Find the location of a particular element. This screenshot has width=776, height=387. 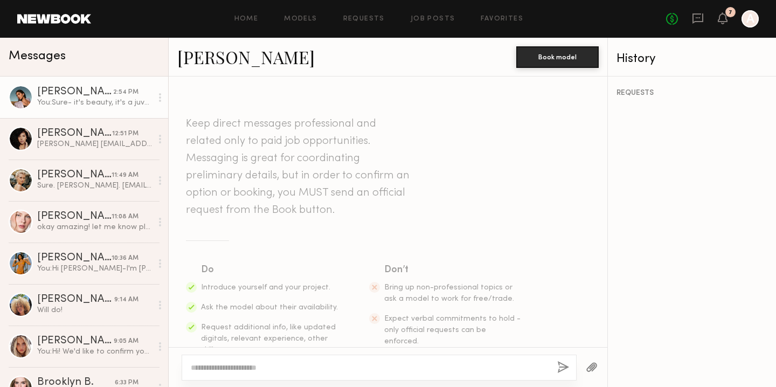

div: okay amazing! let me know please 🫶🏼🫶🏼 is located at coordinates (94, 227).